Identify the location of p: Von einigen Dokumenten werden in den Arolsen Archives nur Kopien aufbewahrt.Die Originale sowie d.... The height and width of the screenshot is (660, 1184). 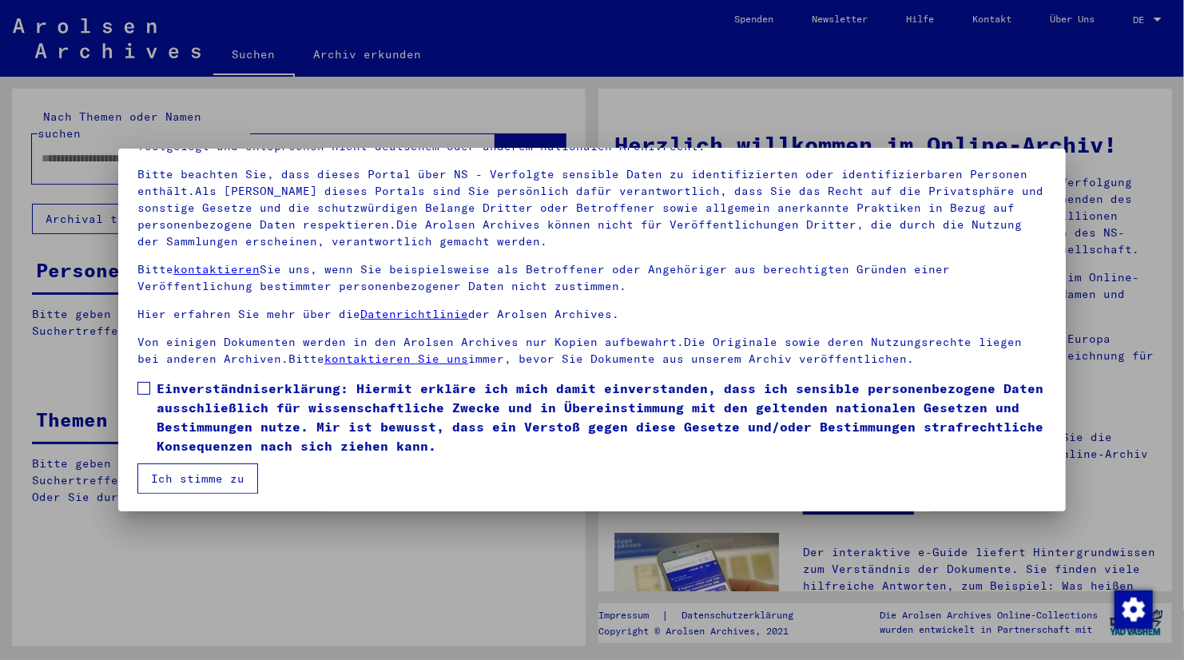
(592, 351).